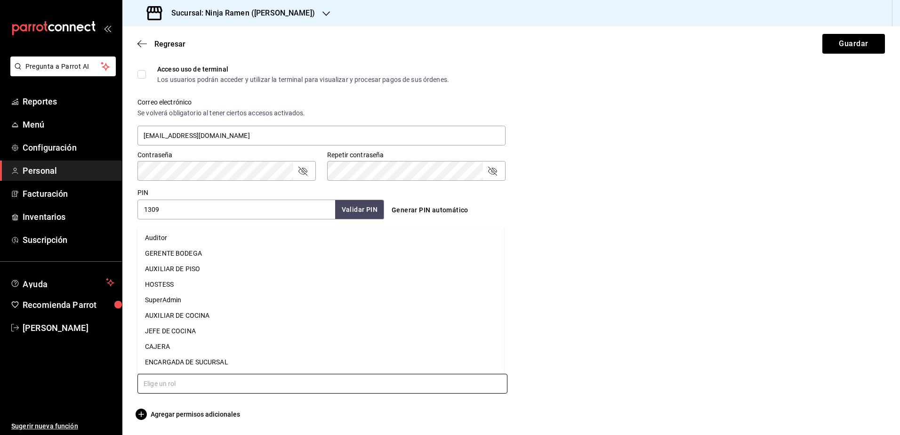 This screenshot has height=435, width=900. I want to click on li: SuperAdmin, so click(321, 300).